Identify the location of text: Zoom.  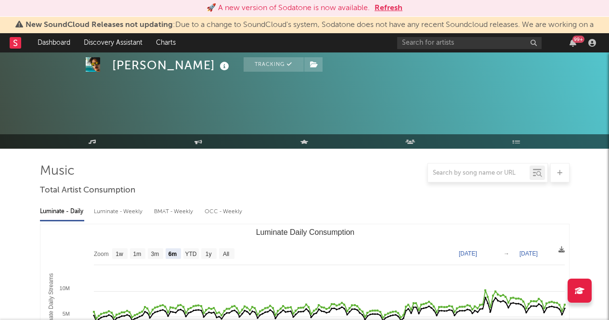
(101, 254).